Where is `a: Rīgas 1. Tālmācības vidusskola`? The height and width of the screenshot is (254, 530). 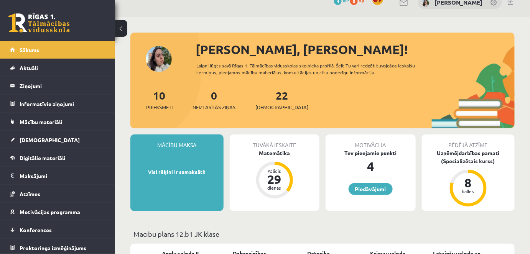 a: Rīgas 1. Tālmācības vidusskola is located at coordinates (39, 23).